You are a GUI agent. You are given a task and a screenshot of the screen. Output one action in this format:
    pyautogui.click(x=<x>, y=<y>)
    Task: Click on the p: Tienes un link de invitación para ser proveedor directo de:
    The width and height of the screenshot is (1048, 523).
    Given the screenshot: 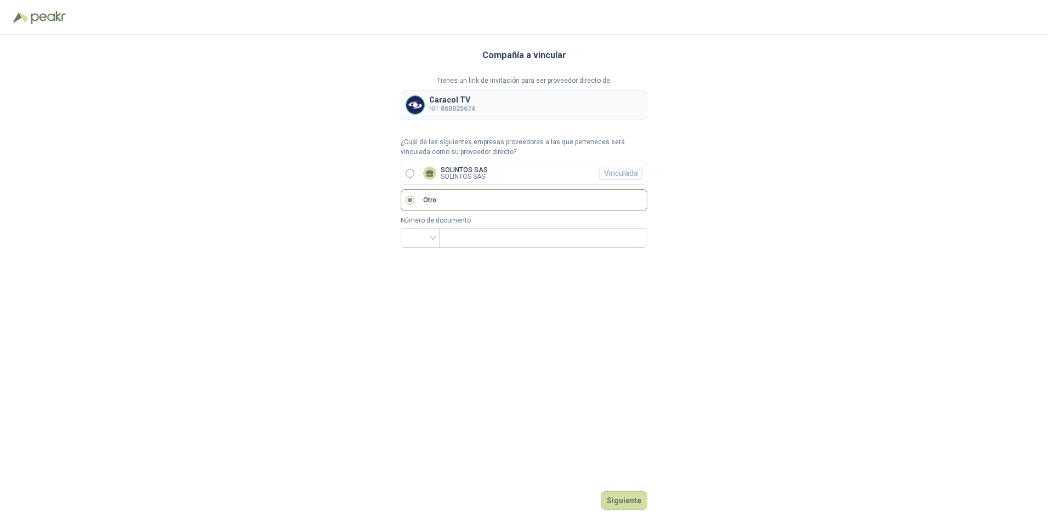 What is the action you would take?
    pyautogui.click(x=524, y=81)
    